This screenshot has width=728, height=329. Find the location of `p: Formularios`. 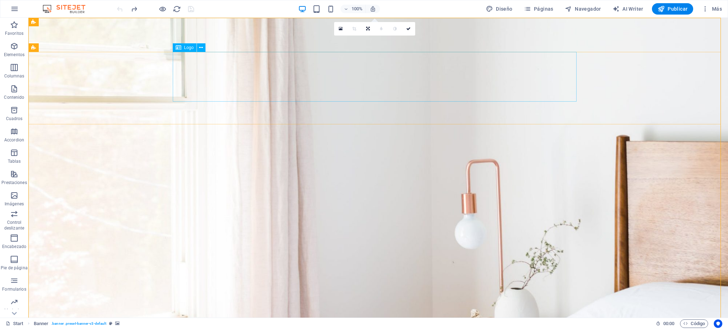

p: Formularios is located at coordinates (14, 289).